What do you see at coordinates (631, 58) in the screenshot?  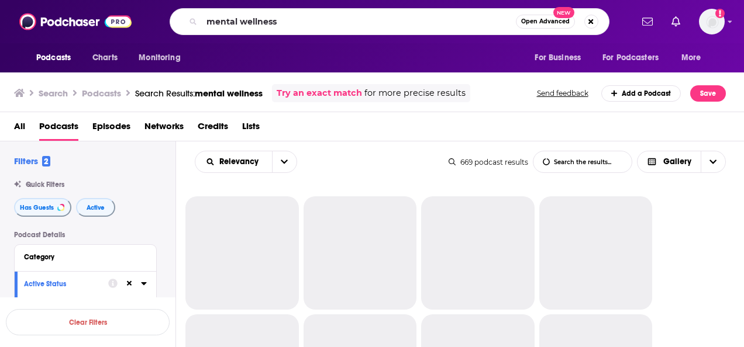 I see `span: For Podcasters` at bounding box center [631, 58].